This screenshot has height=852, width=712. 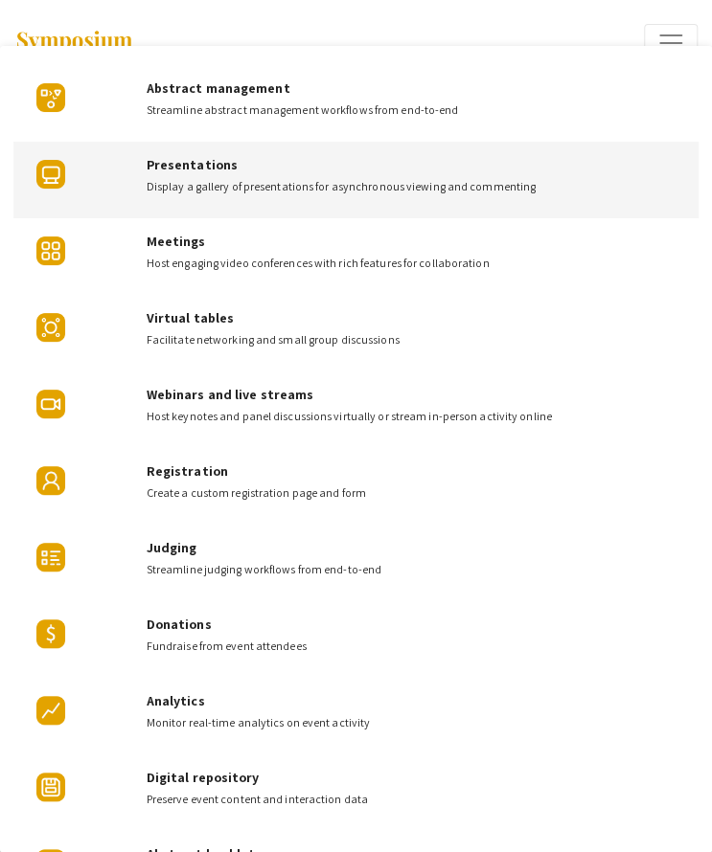 I want to click on span: Webinars and live streams, so click(x=230, y=395).